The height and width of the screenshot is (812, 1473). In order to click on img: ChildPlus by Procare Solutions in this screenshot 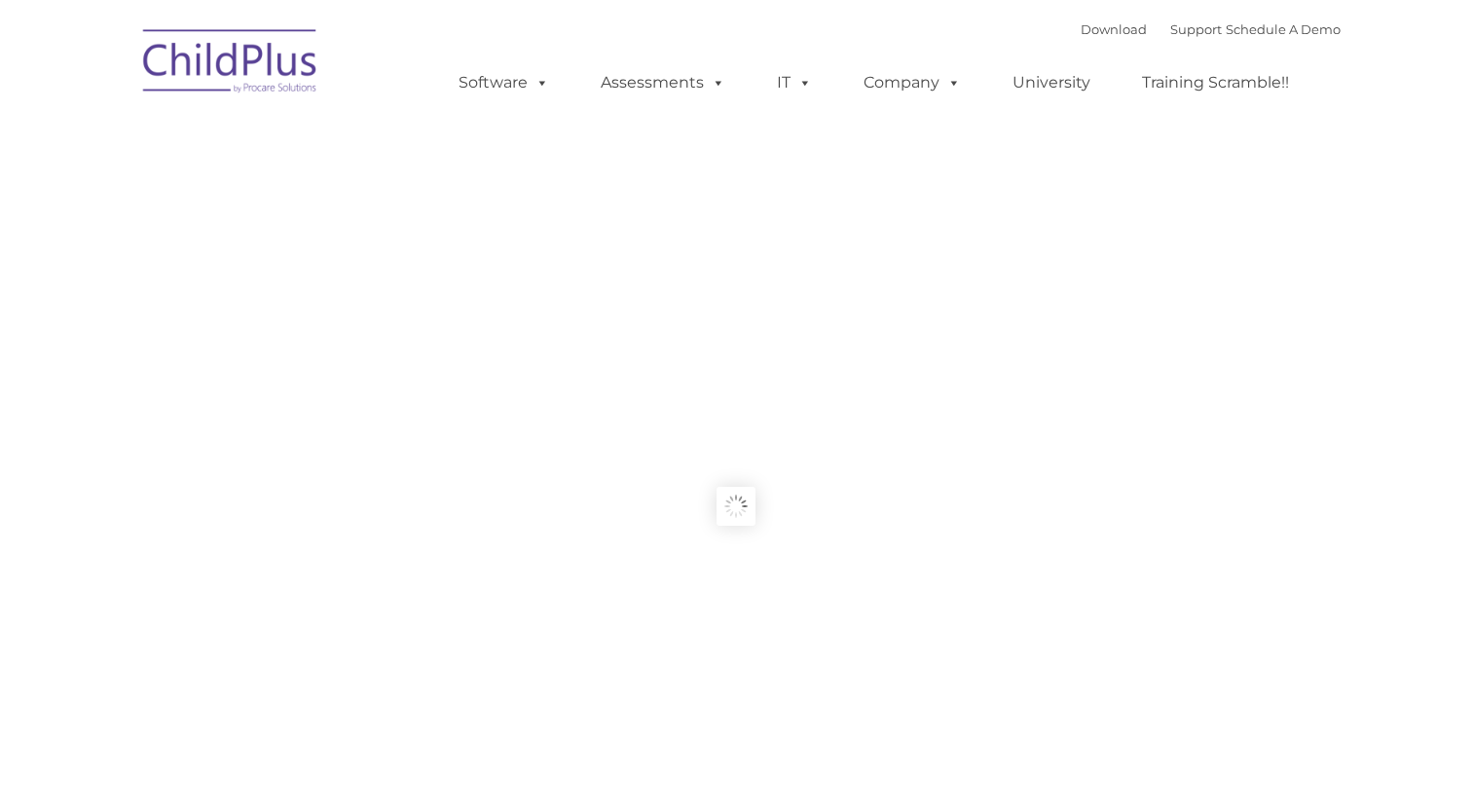, I will do `click(231, 64)`.